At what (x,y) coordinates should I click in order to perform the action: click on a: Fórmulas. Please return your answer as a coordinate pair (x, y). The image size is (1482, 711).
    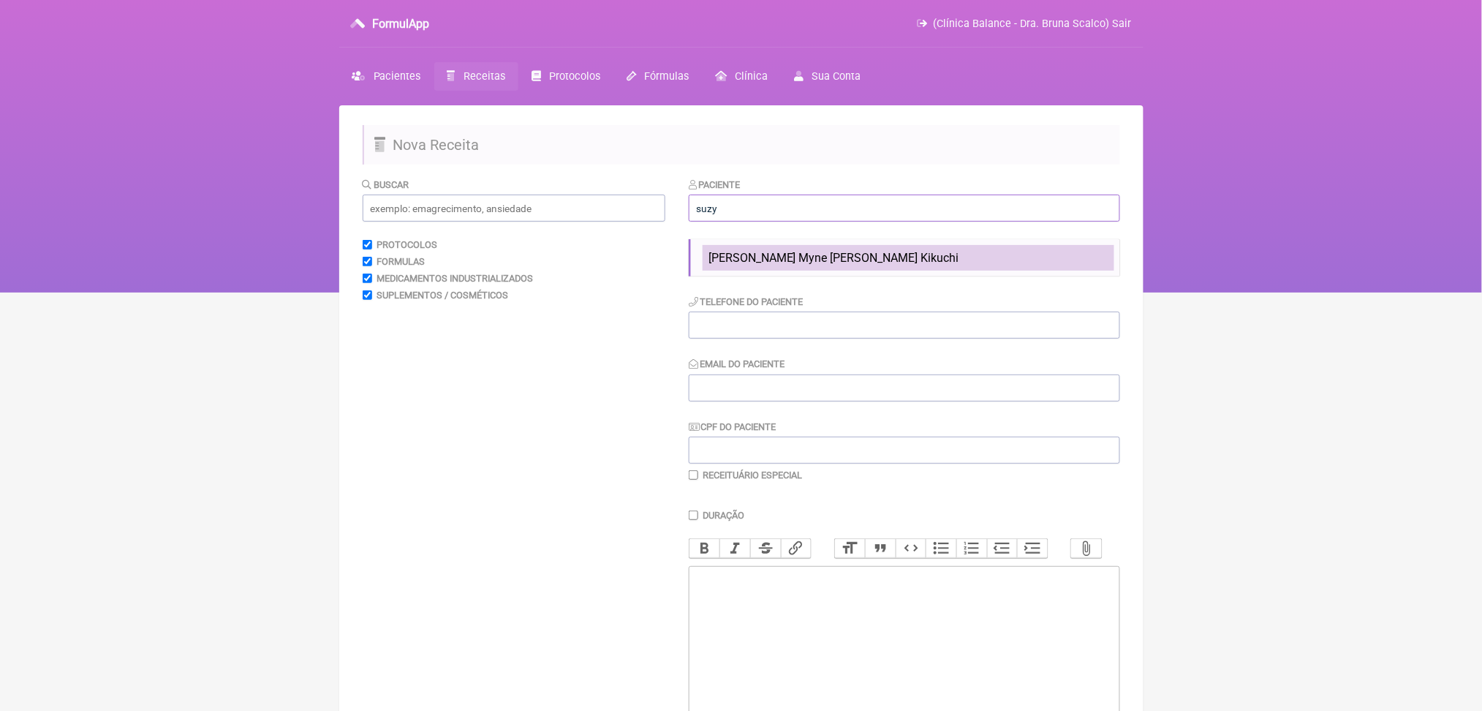
    Looking at the image, I should click on (657, 76).